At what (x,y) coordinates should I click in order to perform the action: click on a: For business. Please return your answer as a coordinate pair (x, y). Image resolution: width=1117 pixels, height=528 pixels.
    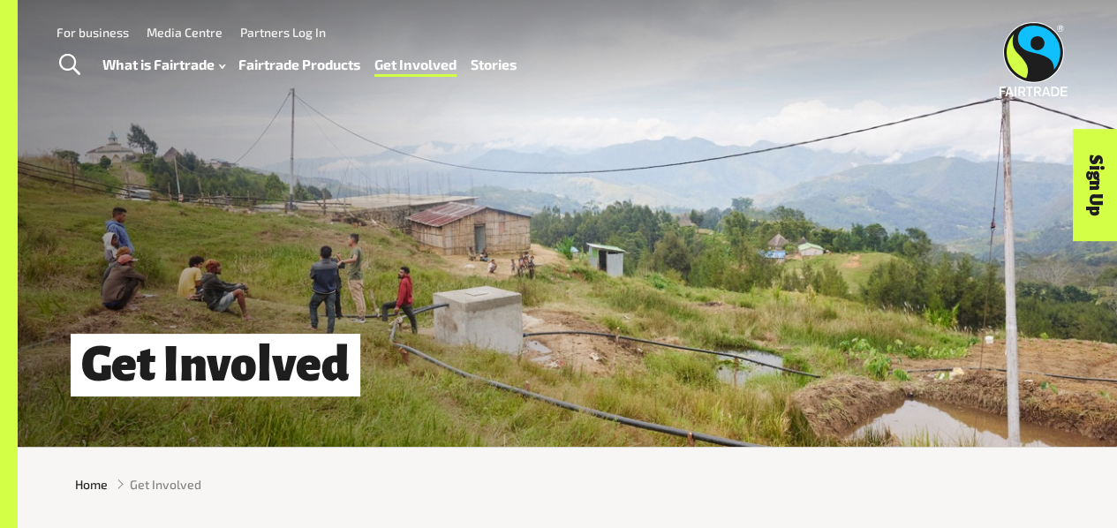
    Looking at the image, I should click on (93, 32).